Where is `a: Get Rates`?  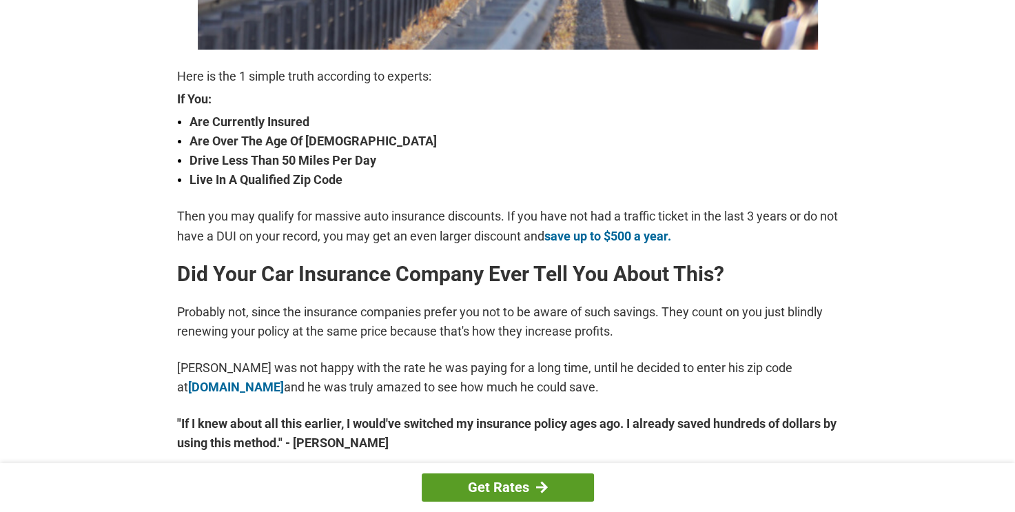 a: Get Rates is located at coordinates (508, 487).